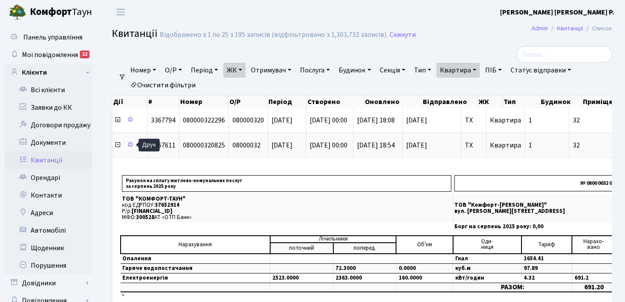  Describe the element at coordinates (195, 258) in the screenshot. I see `td: Опалення` at that location.